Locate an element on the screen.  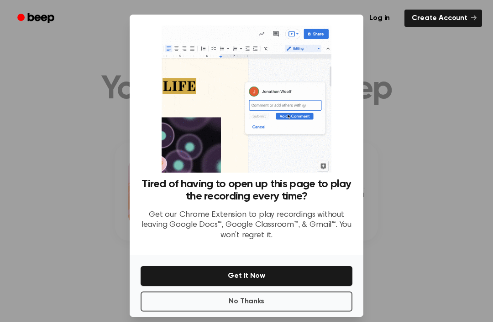
button: Get It Now is located at coordinates (246, 276).